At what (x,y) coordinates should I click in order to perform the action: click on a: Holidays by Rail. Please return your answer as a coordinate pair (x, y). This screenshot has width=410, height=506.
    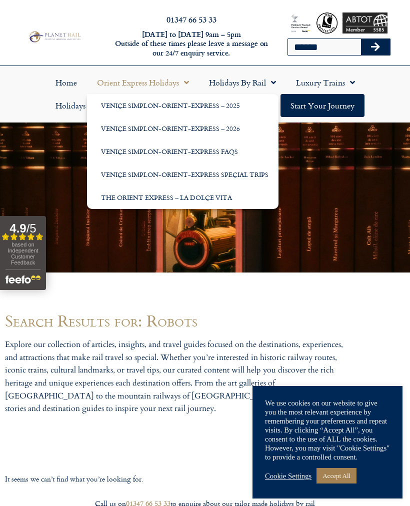
    Looking at the image, I should click on (242, 82).